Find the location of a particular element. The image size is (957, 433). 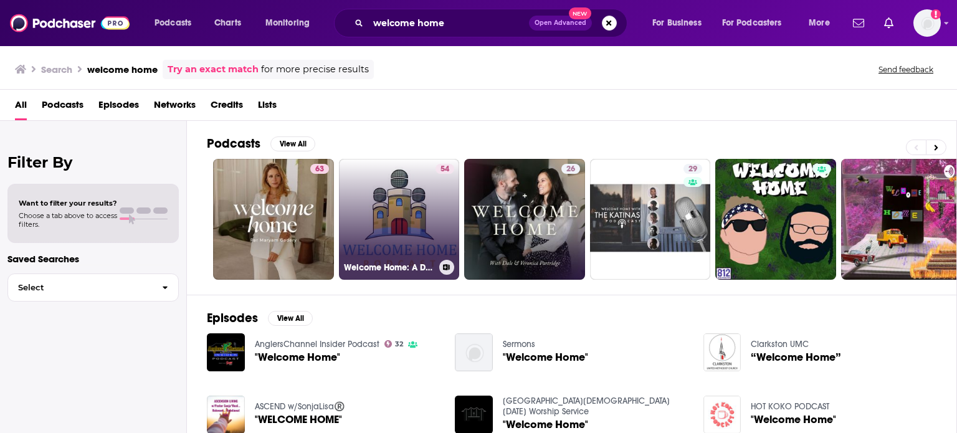

h3: Search is located at coordinates (57, 69).